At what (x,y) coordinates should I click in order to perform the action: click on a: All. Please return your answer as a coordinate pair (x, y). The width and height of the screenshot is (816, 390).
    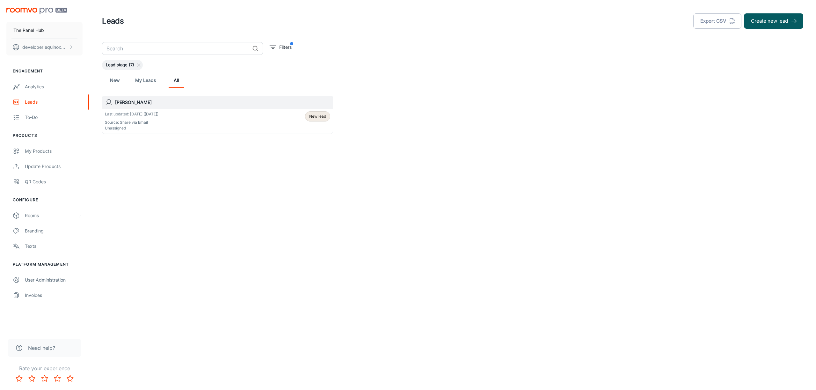
    Looking at the image, I should click on (176, 80).